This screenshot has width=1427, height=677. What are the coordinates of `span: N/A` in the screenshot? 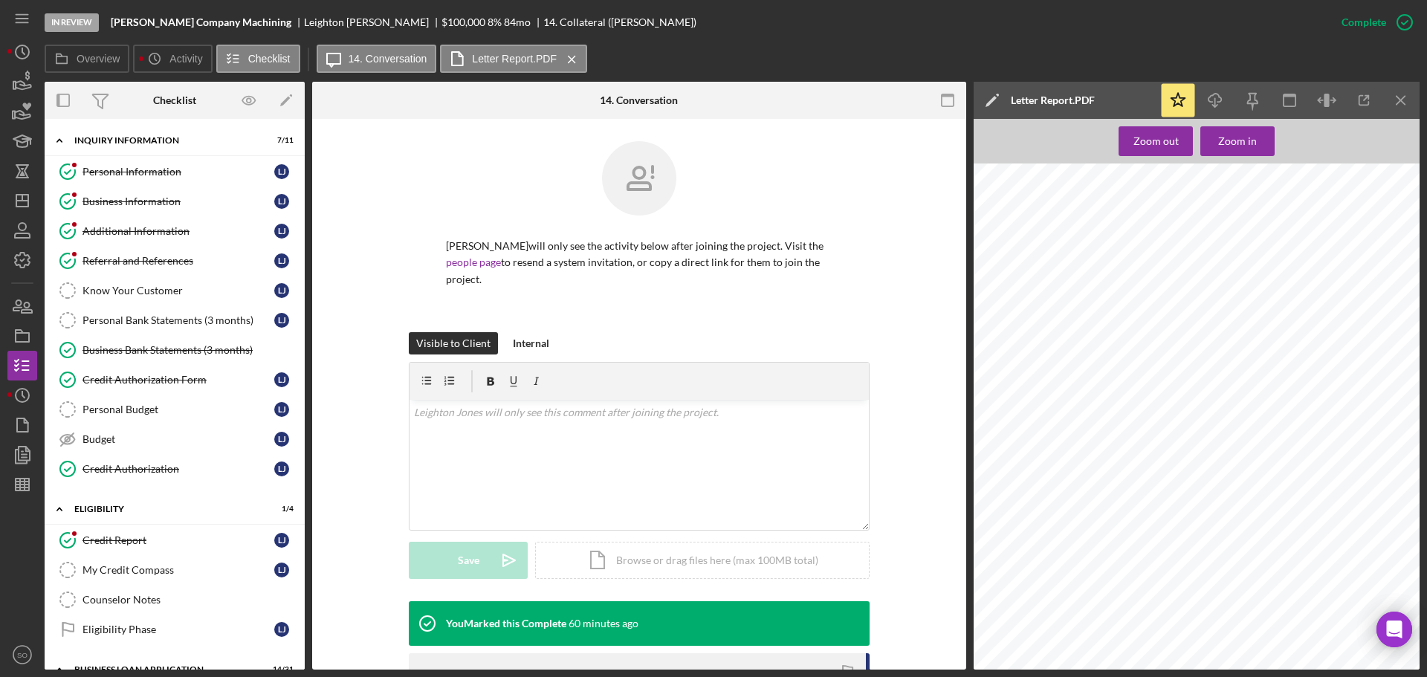 It's located at (1288, 422).